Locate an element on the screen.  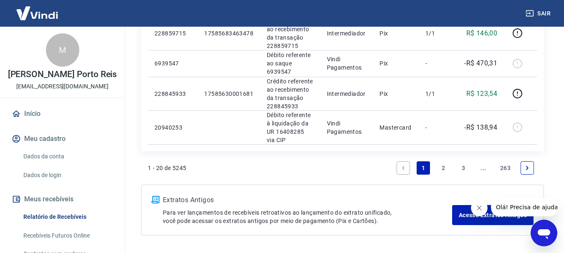
a: Relatório de Recebíveis is located at coordinates (67, 217).